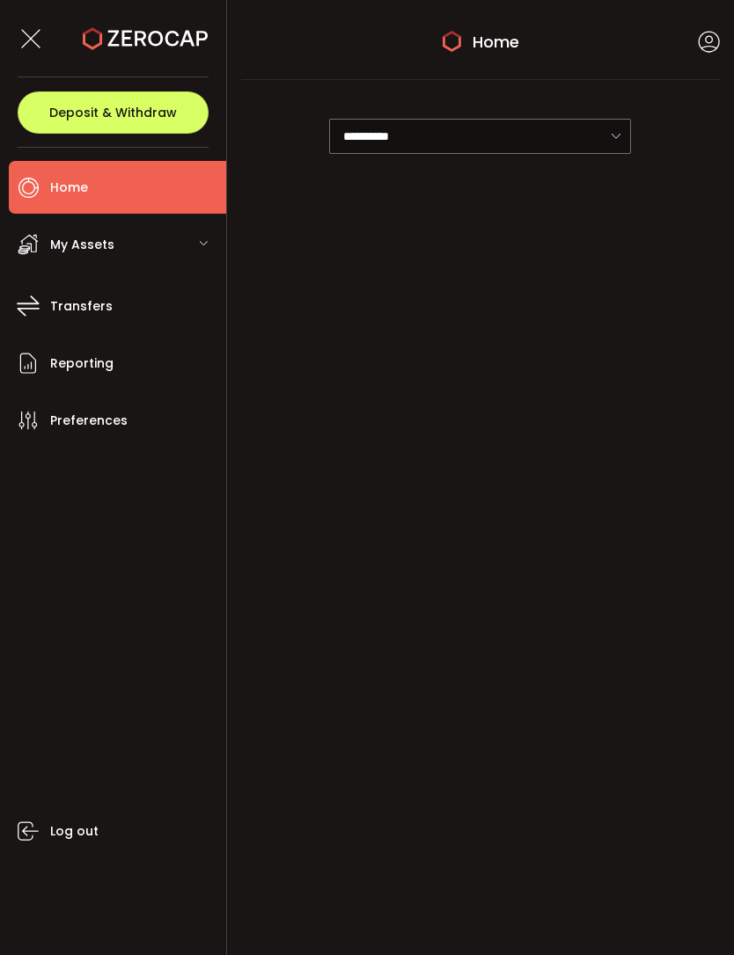 This screenshot has height=955, width=734. I want to click on span: My Assets, so click(82, 245).